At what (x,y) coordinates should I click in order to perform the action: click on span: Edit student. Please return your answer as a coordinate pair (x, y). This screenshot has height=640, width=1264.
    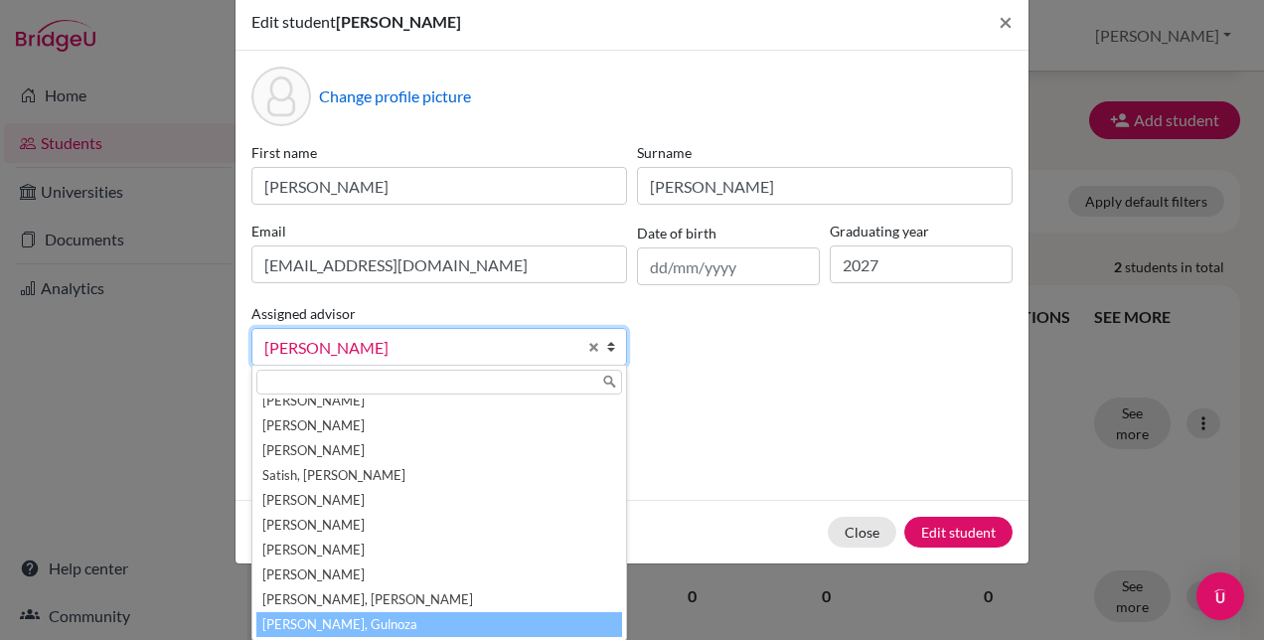
    Looking at the image, I should click on (293, 21).